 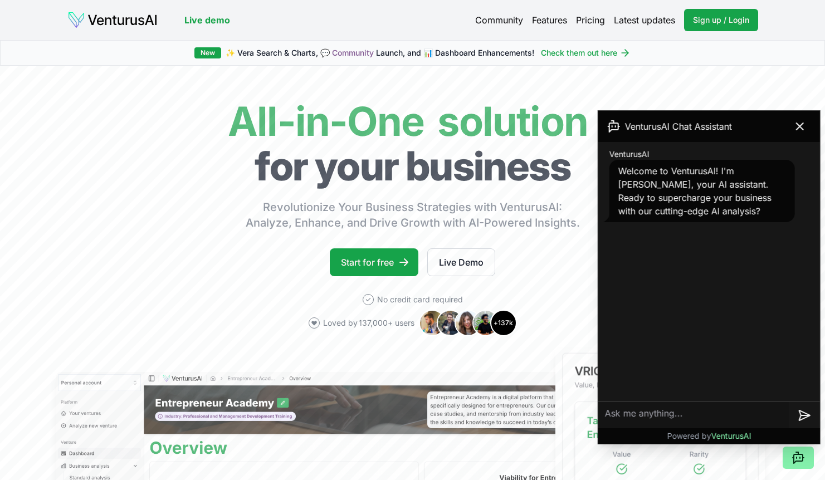 I want to click on a: Features, so click(x=549, y=20).